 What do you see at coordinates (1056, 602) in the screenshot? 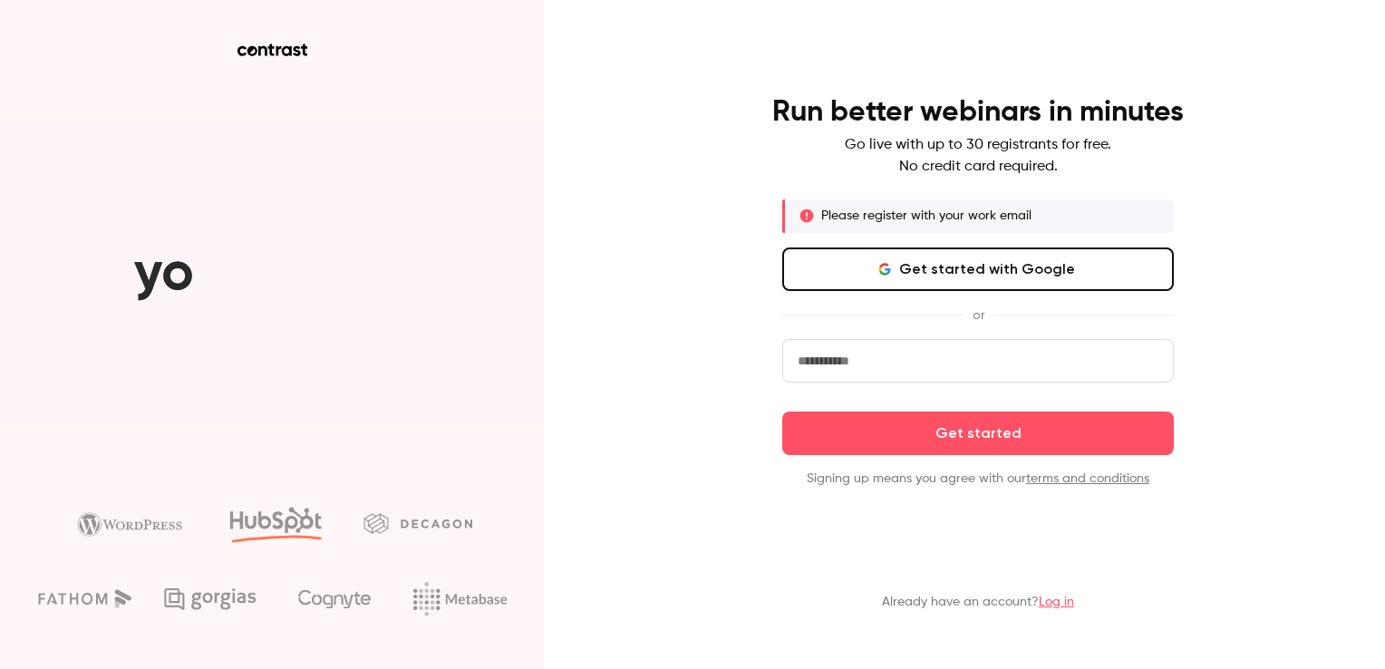
I see `a: Log in` at bounding box center [1056, 602].